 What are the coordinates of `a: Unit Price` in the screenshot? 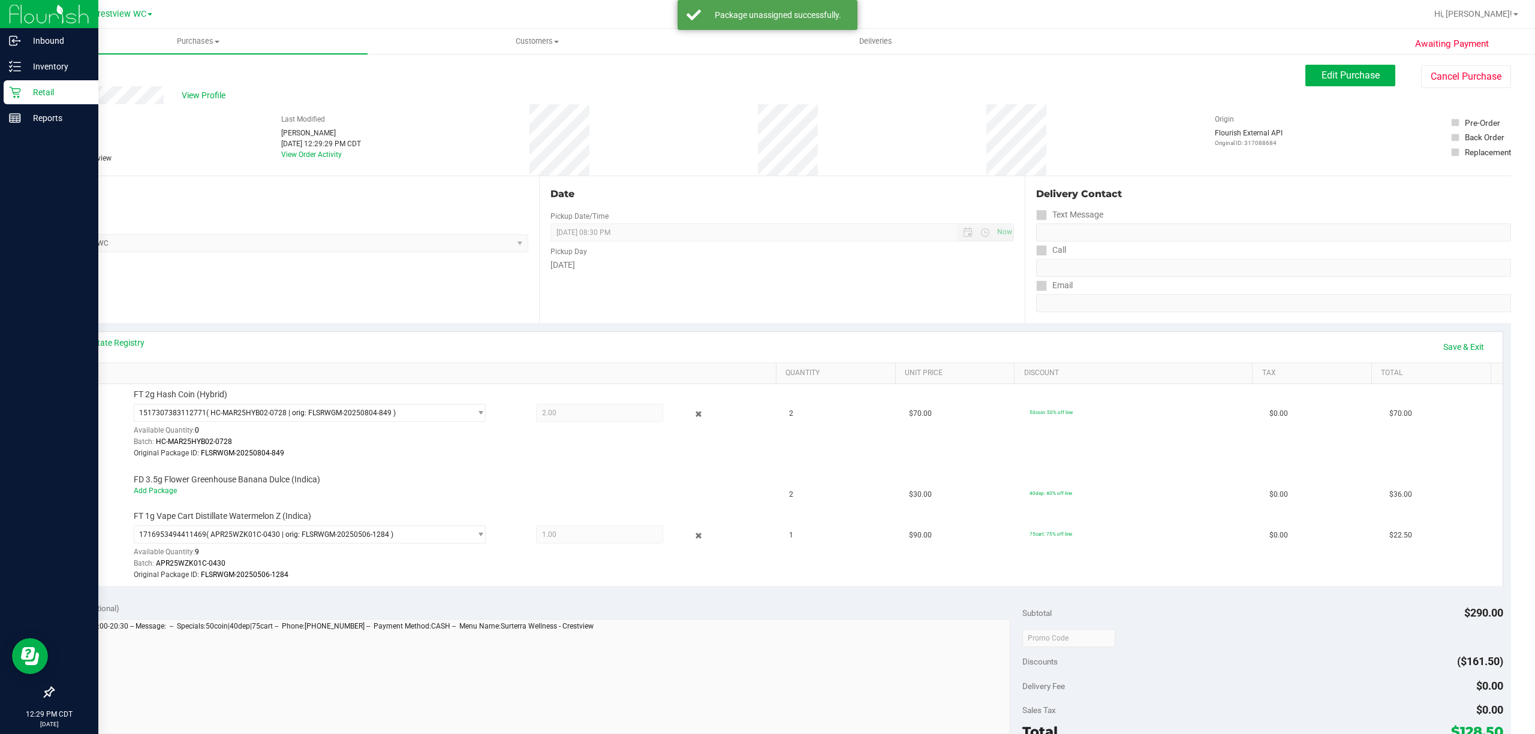 It's located at (957, 374).